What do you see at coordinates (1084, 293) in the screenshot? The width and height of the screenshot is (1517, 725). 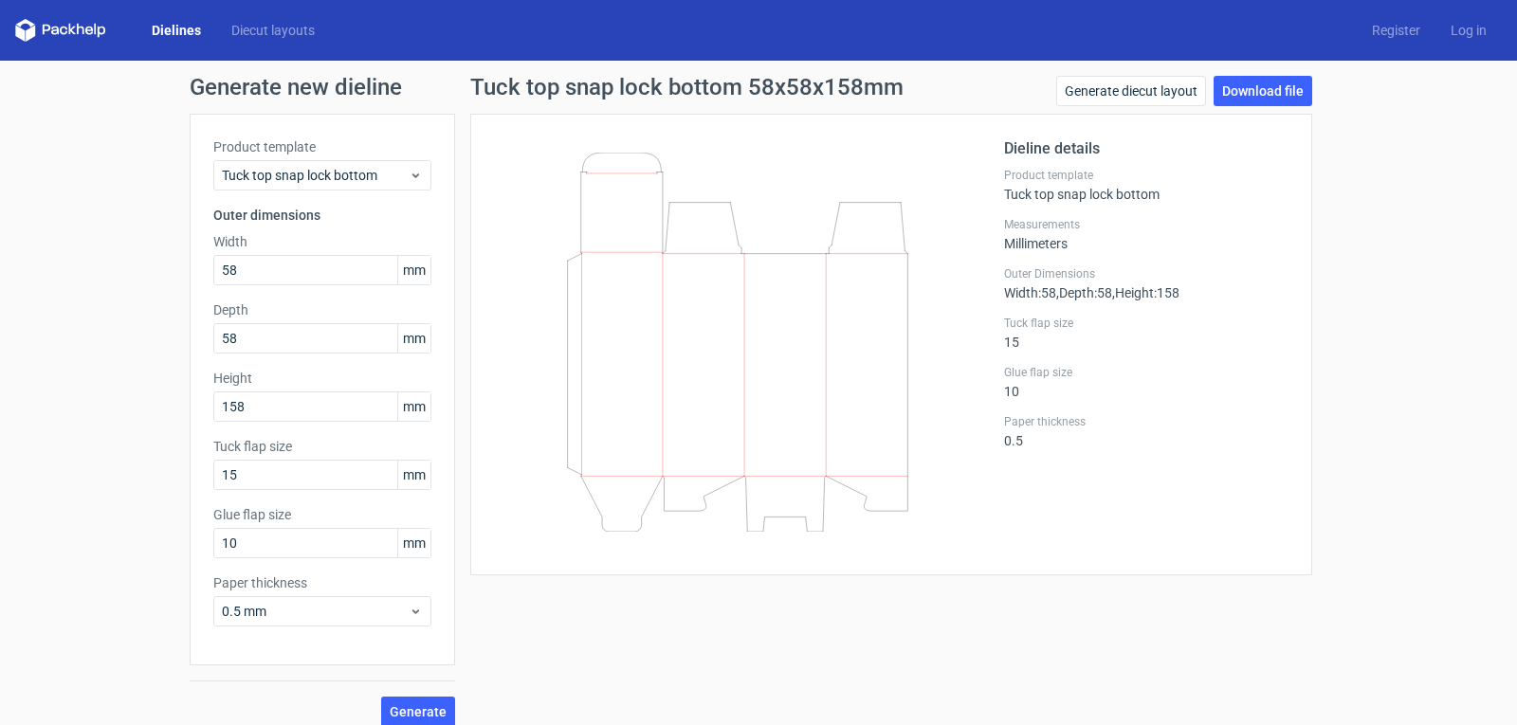 I see `span: , Depth : 58` at bounding box center [1084, 293].